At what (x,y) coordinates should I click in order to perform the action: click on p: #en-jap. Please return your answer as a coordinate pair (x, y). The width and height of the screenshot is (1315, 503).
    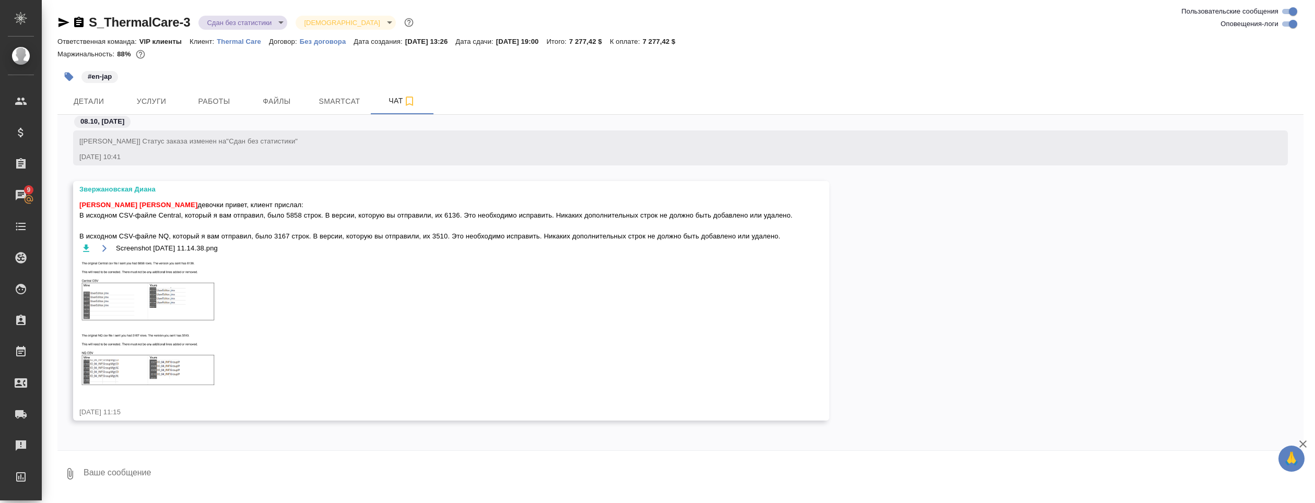
    Looking at the image, I should click on (100, 77).